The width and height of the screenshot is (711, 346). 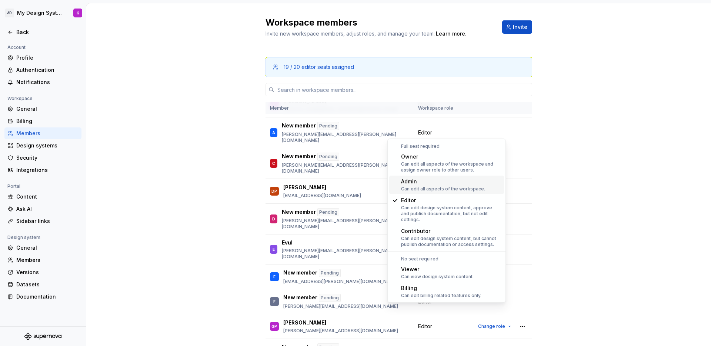 What do you see at coordinates (47, 272) in the screenshot?
I see `div: Versions` at bounding box center [47, 272].